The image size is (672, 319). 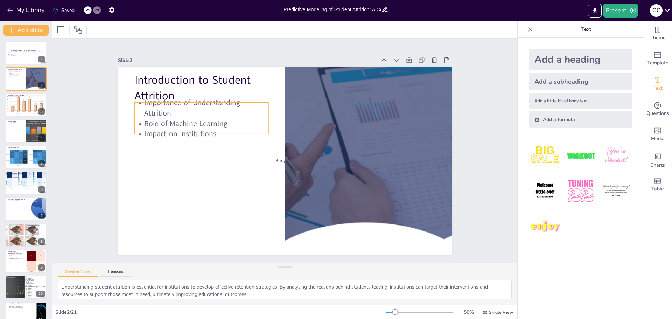 What do you see at coordinates (658, 88) in the screenshot?
I see `span: Text` at bounding box center [658, 88].